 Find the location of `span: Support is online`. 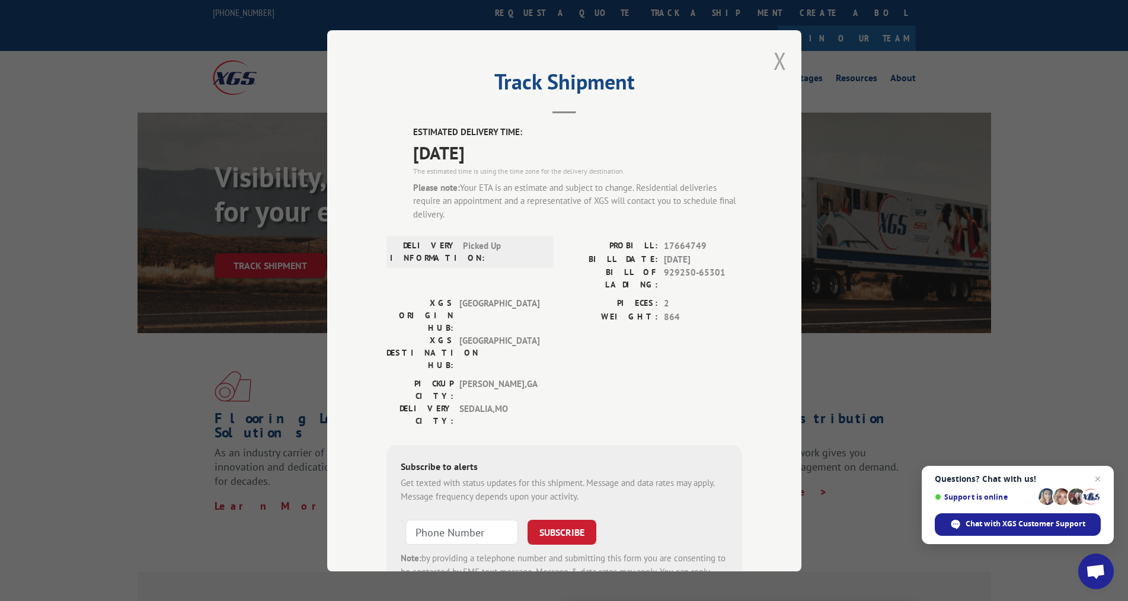

span: Support is online is located at coordinates (985, 497).